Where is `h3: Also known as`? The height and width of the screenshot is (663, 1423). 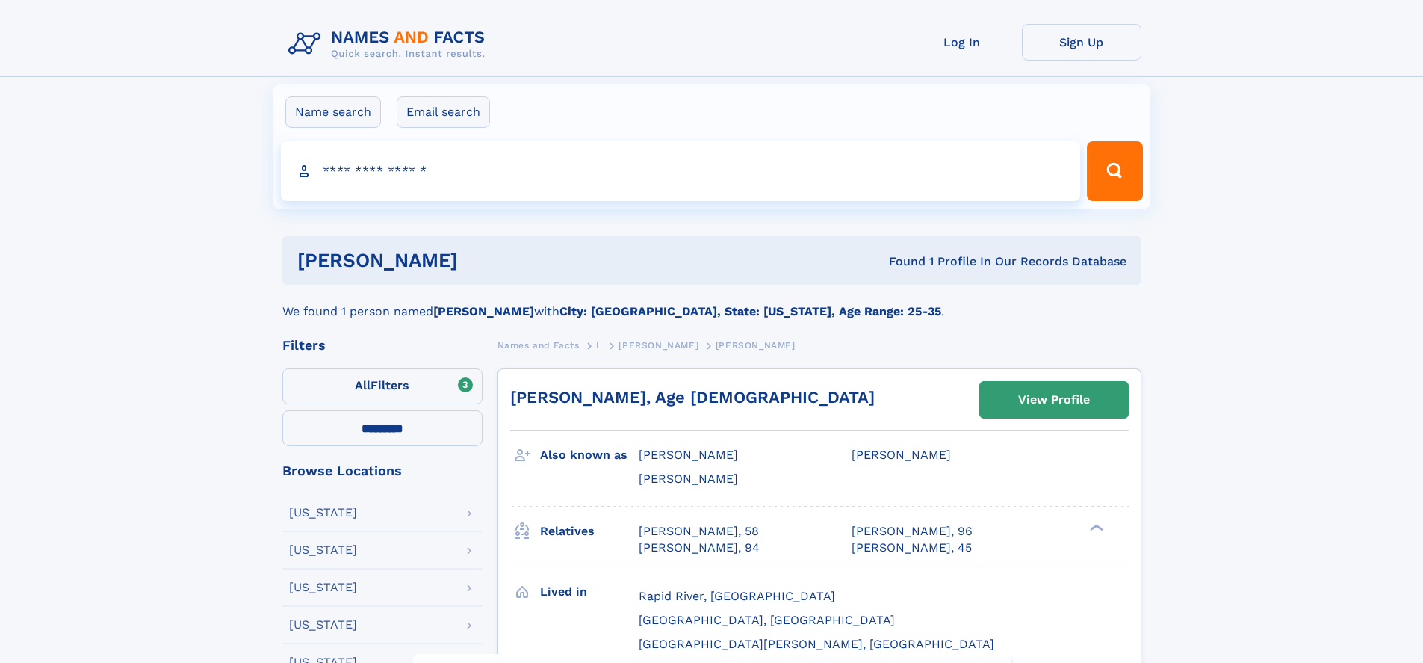
h3: Also known as is located at coordinates (590, 455).